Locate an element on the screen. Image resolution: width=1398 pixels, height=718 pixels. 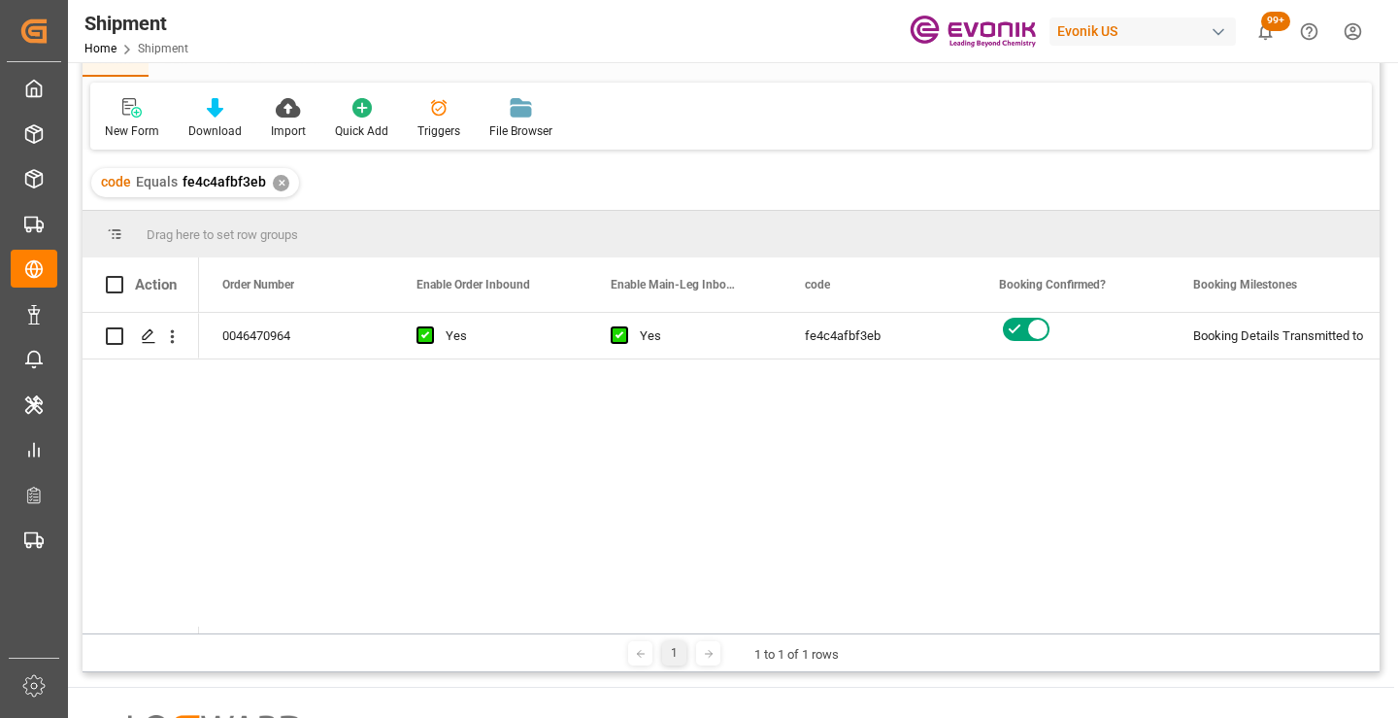
button: show 100 new notifications is located at coordinates (1265, 31).